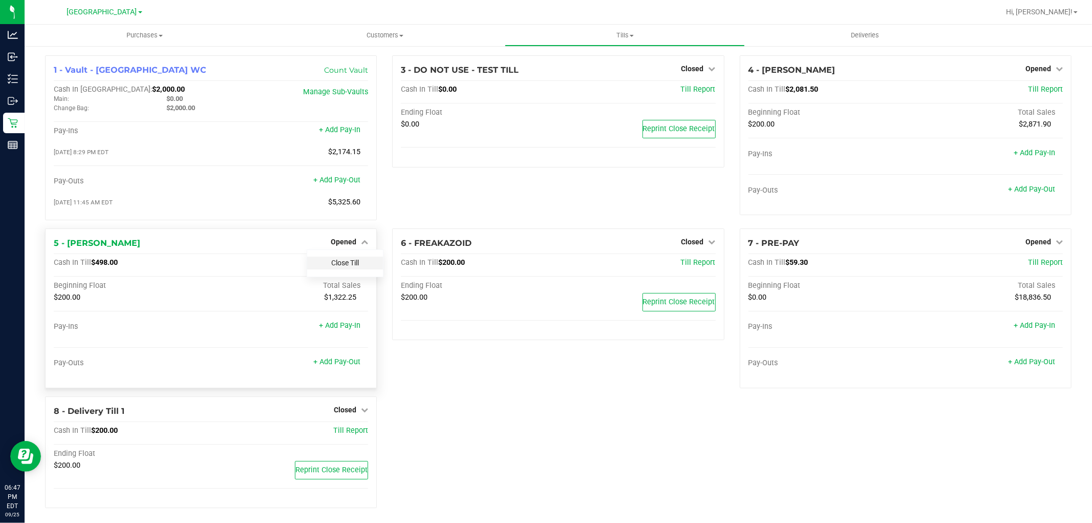 The width and height of the screenshot is (1092, 523). Describe the element at coordinates (89, 411) in the screenshot. I see `span: 8 - Delivery Till 1` at that location.